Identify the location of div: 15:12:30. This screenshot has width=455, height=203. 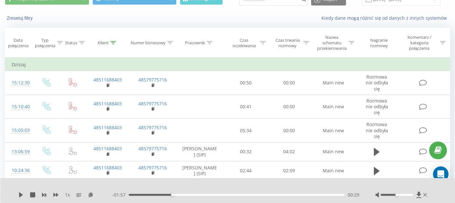
(19, 83).